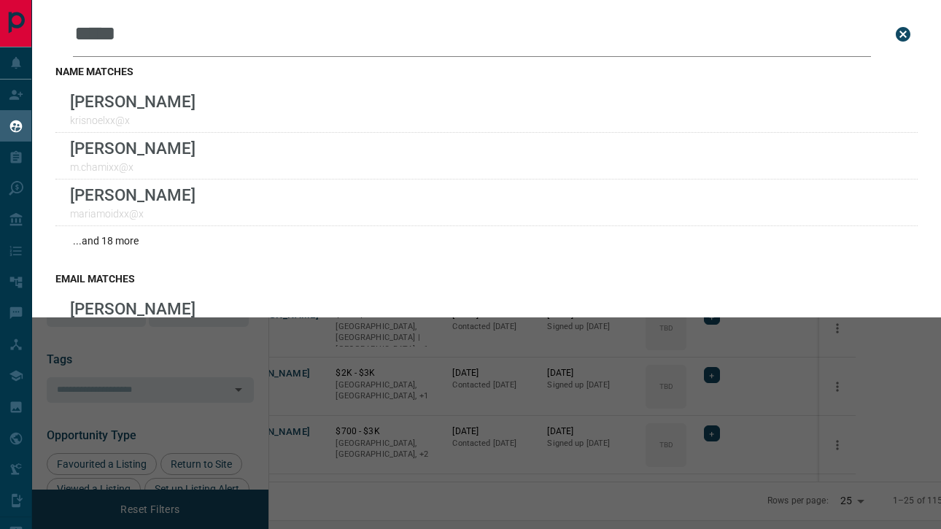  What do you see at coordinates (486, 241) in the screenshot?
I see `div: ...and 18 more` at bounding box center [486, 241].